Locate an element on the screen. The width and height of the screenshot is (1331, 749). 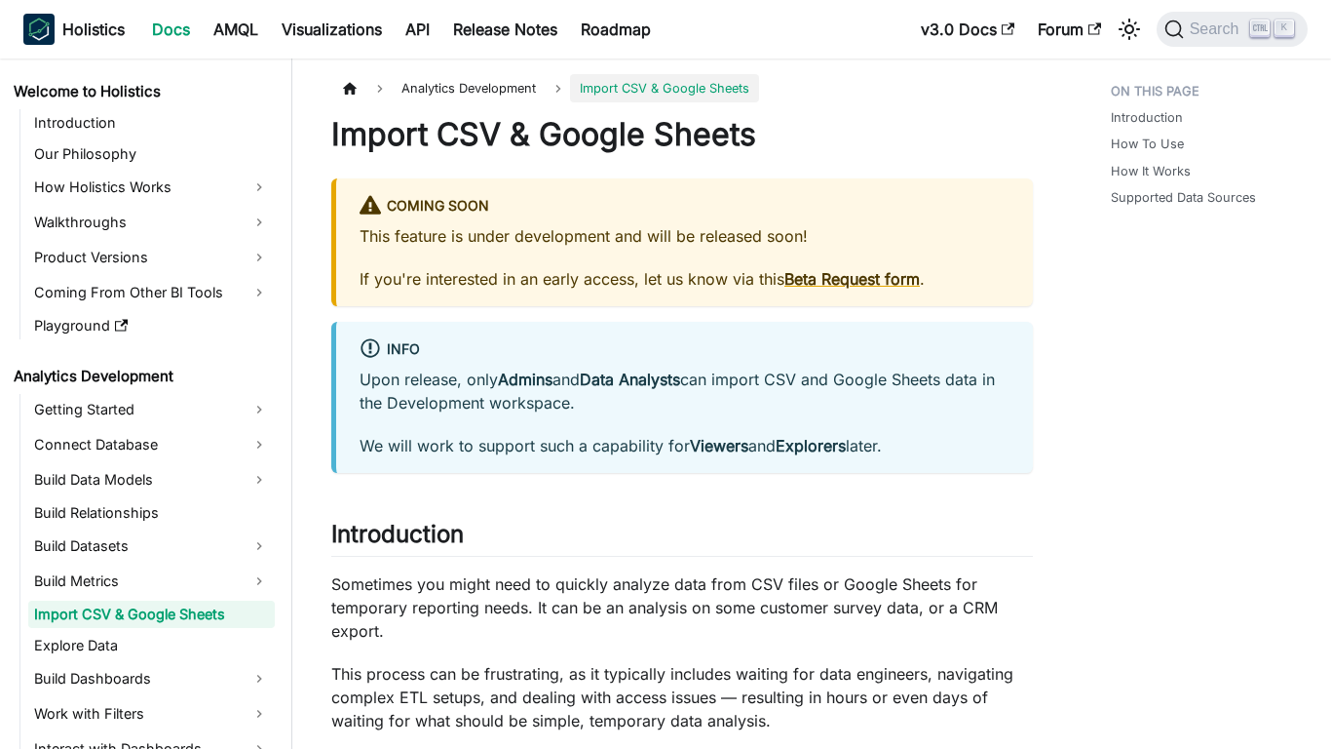
a: How It Works is located at coordinates (1151, 171).